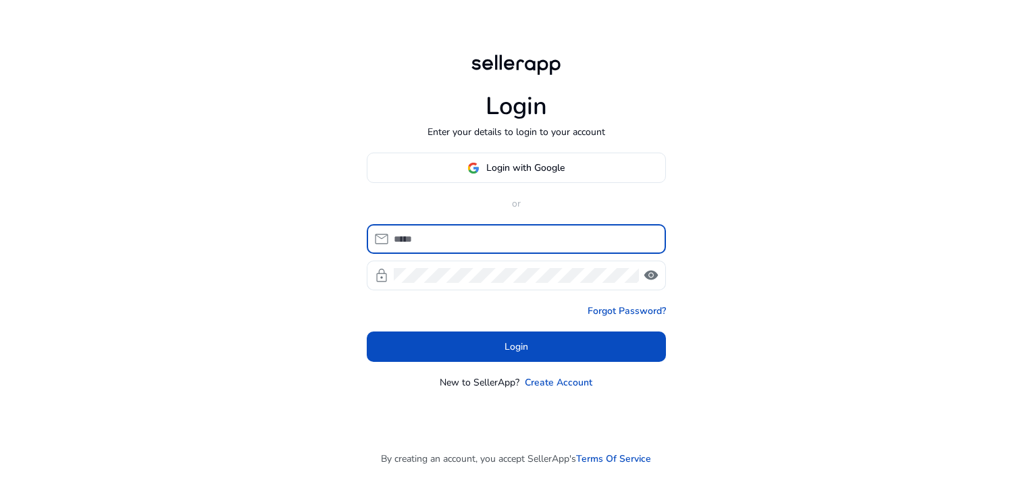  I want to click on span: mail, so click(382, 239).